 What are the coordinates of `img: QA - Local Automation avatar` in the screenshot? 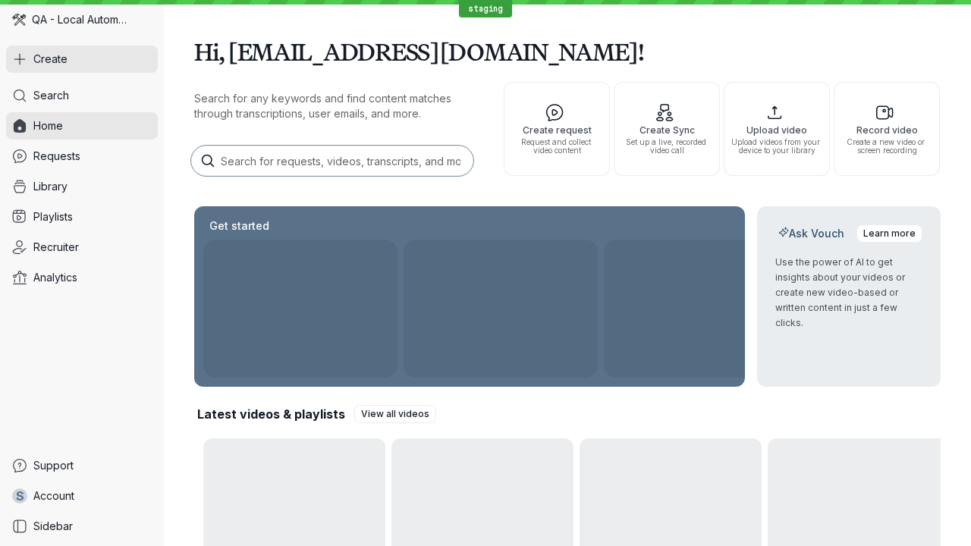 It's located at (19, 20).